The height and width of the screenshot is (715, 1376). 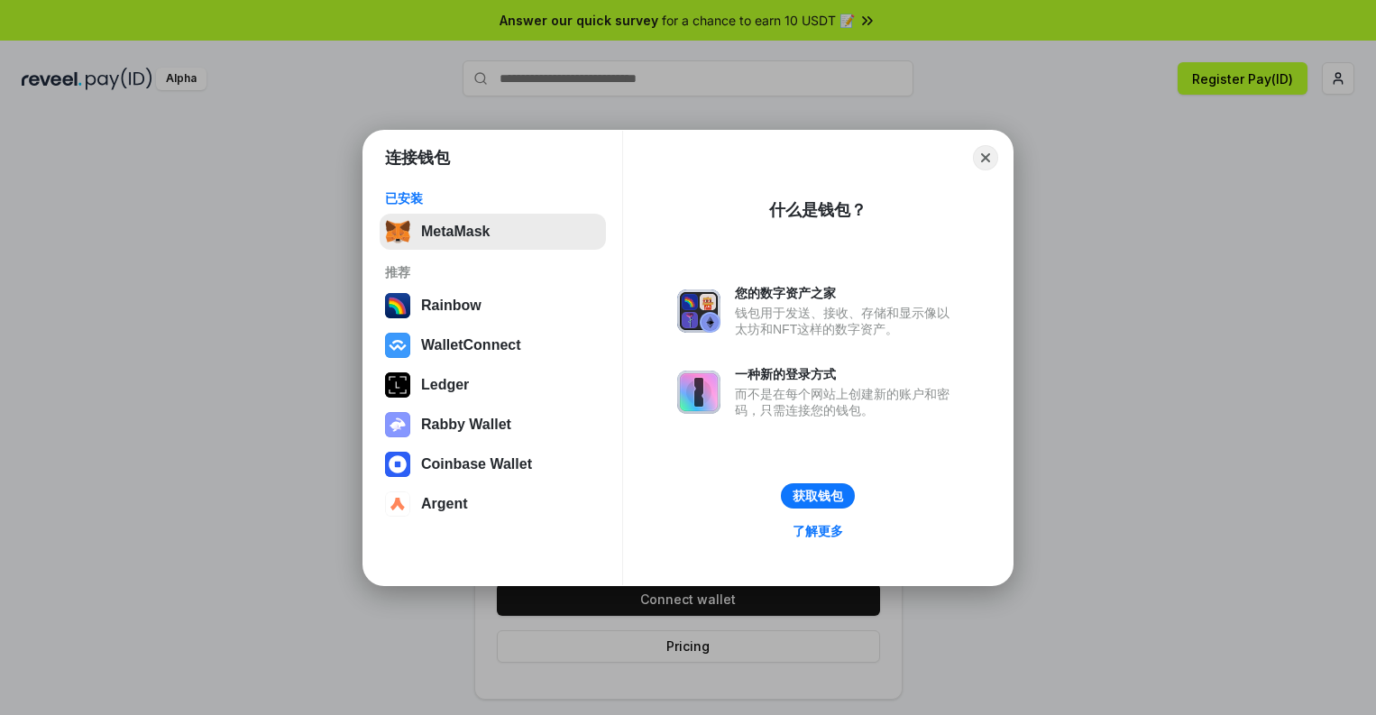 What do you see at coordinates (492, 345) in the screenshot?
I see `button: WalletConnect` at bounding box center [492, 345].